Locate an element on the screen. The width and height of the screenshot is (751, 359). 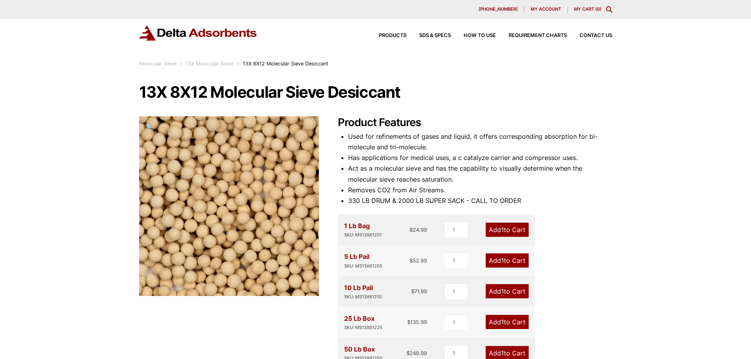
a: My Cart (0) is located at coordinates (588, 9).